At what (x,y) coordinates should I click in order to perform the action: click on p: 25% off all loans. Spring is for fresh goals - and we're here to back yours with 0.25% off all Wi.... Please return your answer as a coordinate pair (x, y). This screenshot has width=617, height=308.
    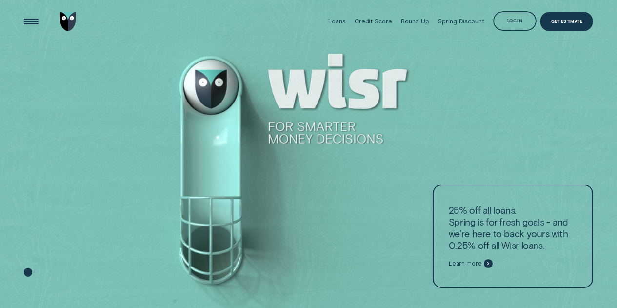
    Looking at the image, I should click on (513, 228).